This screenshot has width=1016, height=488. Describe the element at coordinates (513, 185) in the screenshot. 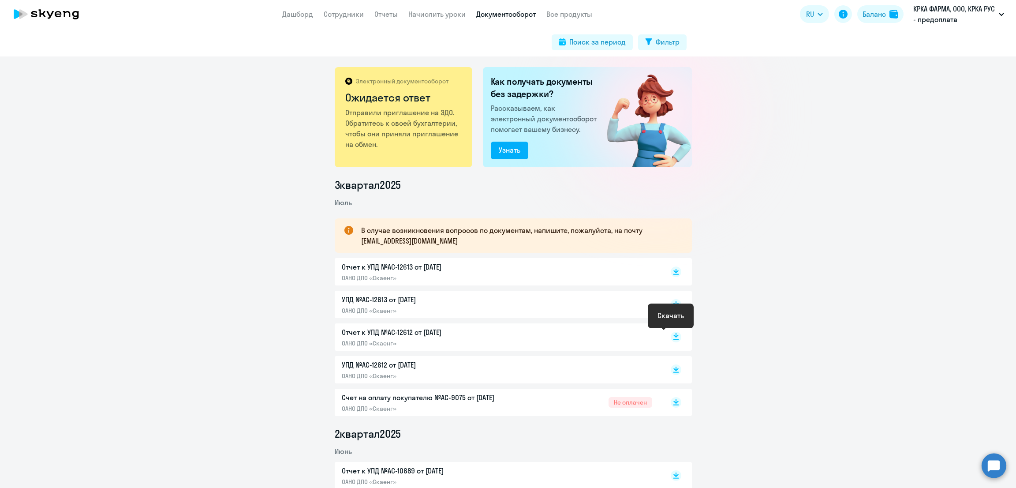

I see `li: 3 квартал 2025` at that location.